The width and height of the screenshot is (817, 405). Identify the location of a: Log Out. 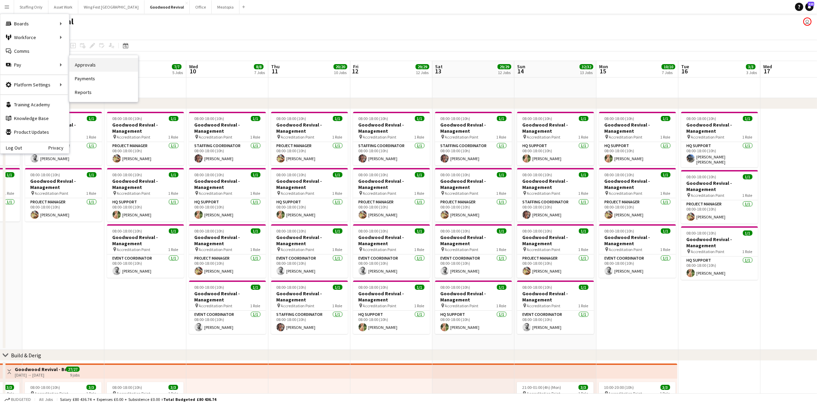
(11, 148).